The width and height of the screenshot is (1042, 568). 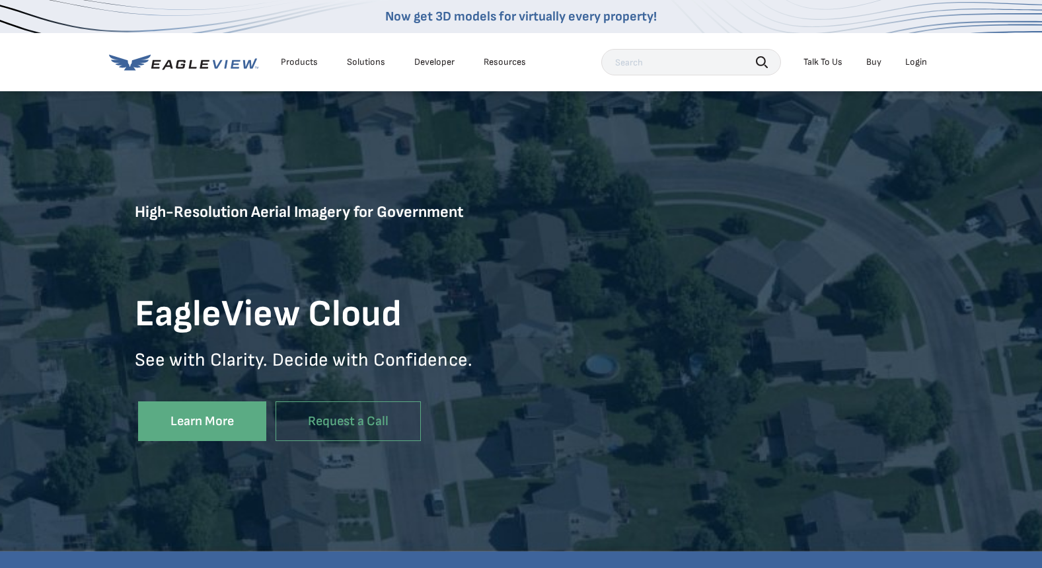 What do you see at coordinates (328, 241) in the screenshot?
I see `h5: High-Resolution Aerial Imagery for Government` at bounding box center [328, 241].